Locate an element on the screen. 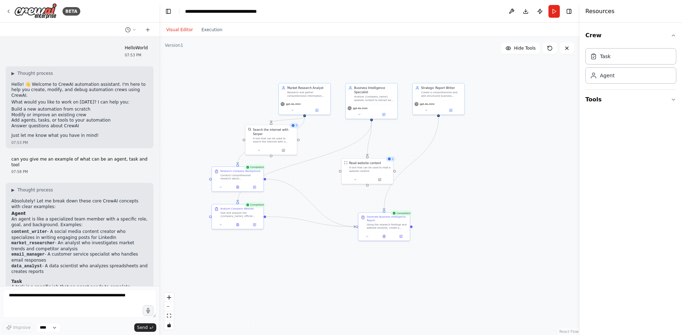 This screenshot has height=335, width=682. div: Market Research Analyst is located at coordinates (307, 88).